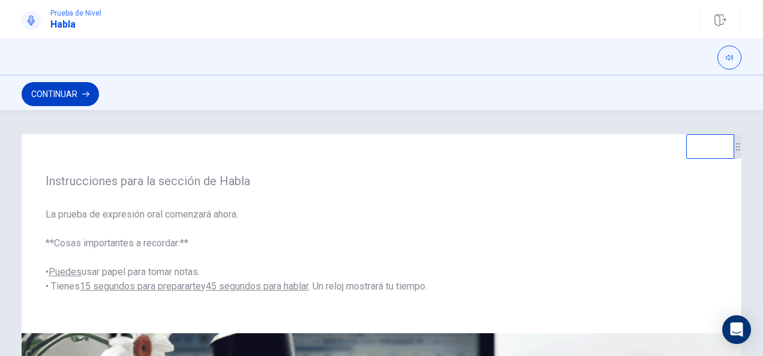  Describe the element at coordinates (60, 94) in the screenshot. I see `button: Continuar` at that location.